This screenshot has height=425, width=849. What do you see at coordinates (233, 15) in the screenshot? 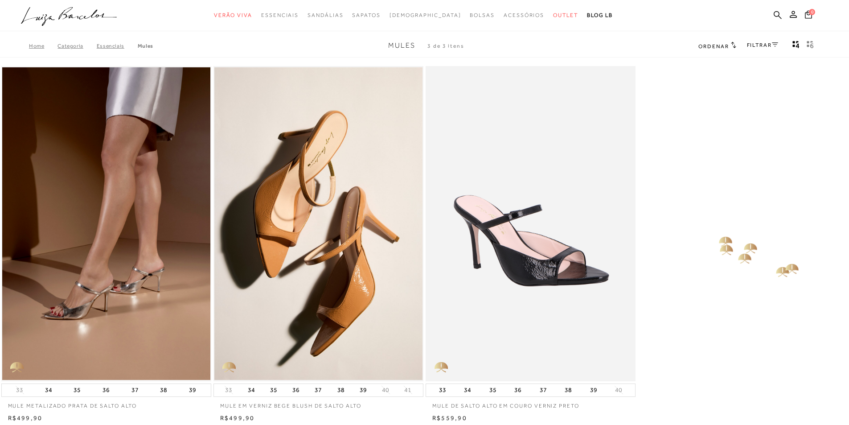
I see `span: Verão Viva` at bounding box center [233, 15].